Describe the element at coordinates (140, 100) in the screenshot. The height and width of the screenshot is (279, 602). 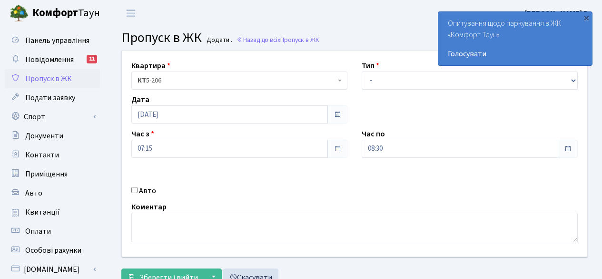
I see `label: Дата` at that location.